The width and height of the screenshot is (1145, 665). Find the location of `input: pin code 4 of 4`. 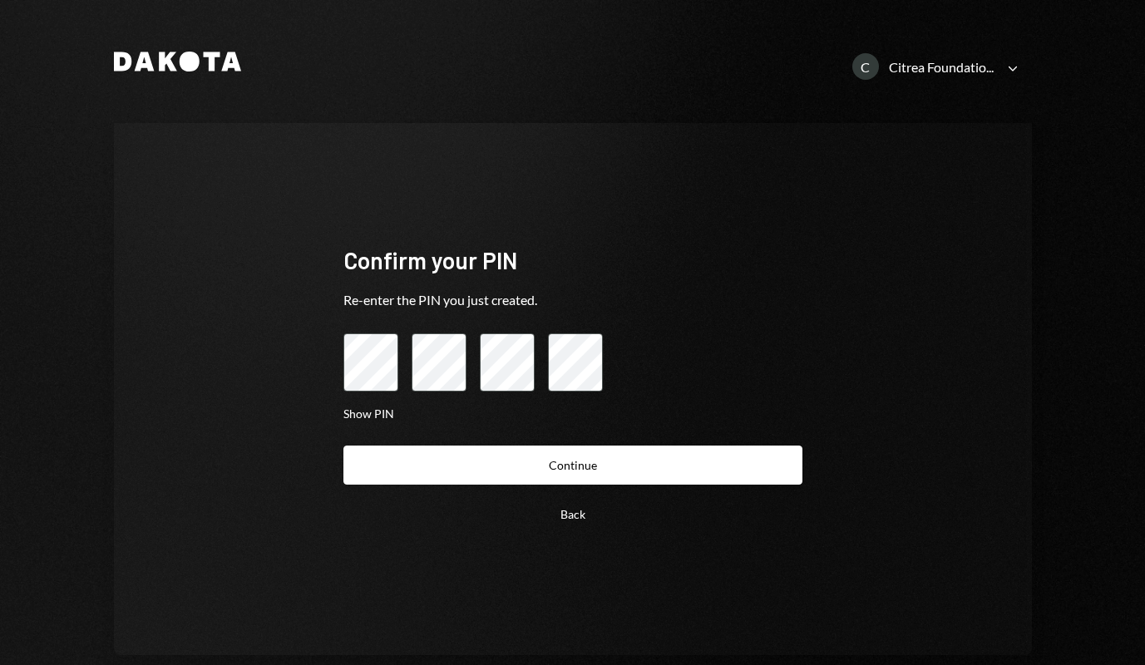

input: pin code 4 of 4 is located at coordinates (575, 362).